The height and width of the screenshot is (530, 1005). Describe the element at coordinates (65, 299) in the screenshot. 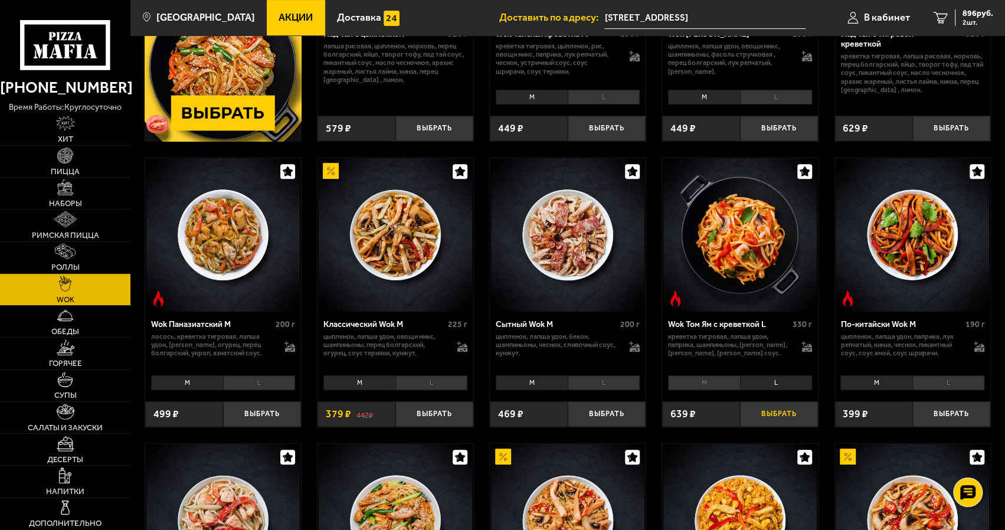

I see `span: WOK` at that location.